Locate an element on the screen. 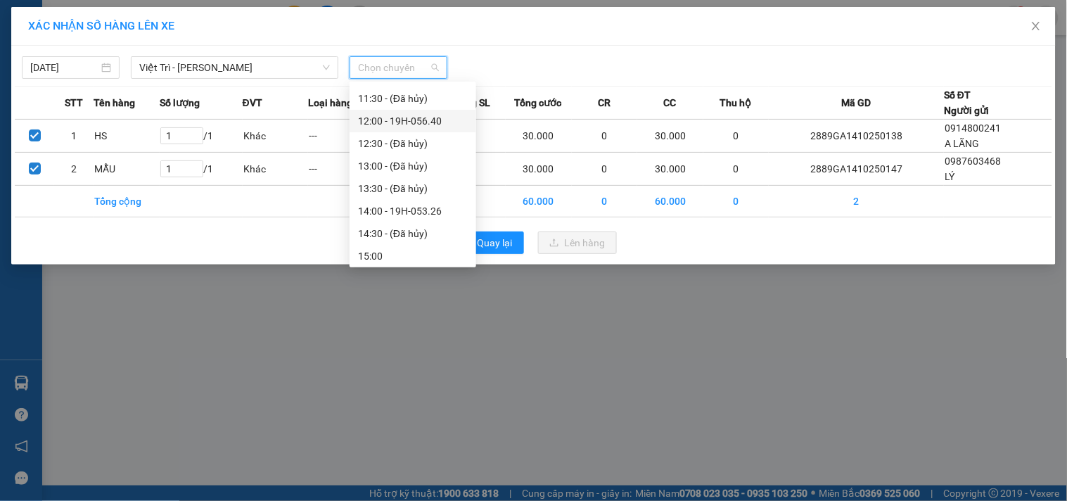 This screenshot has height=501, width=1067. span: down is located at coordinates (326, 68).